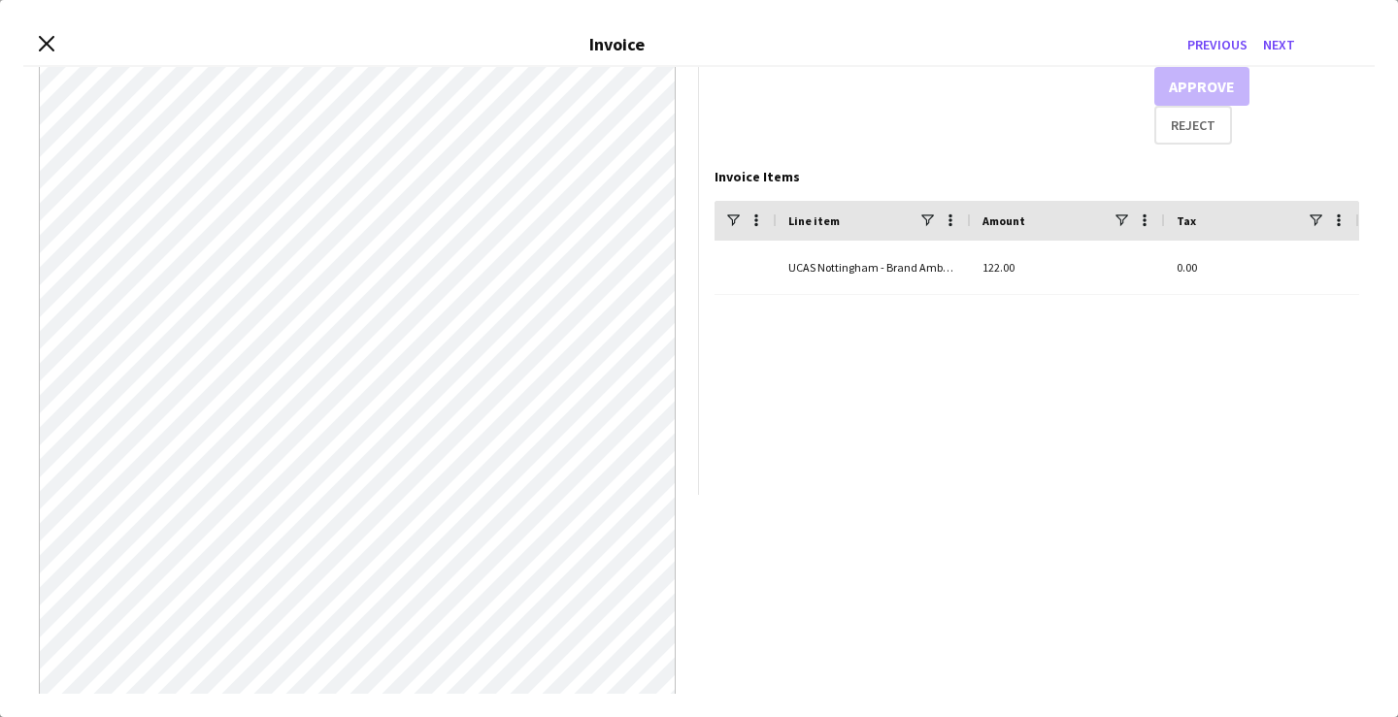  Describe the element at coordinates (1186, 220) in the screenshot. I see `span: Tax` at that location.